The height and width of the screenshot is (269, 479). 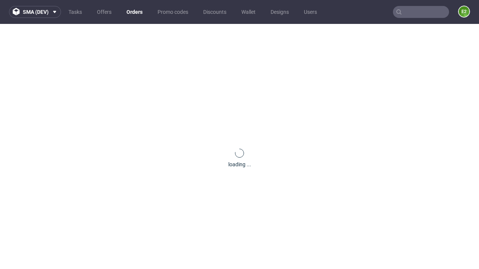 I want to click on button: sma (dev), so click(x=35, y=12).